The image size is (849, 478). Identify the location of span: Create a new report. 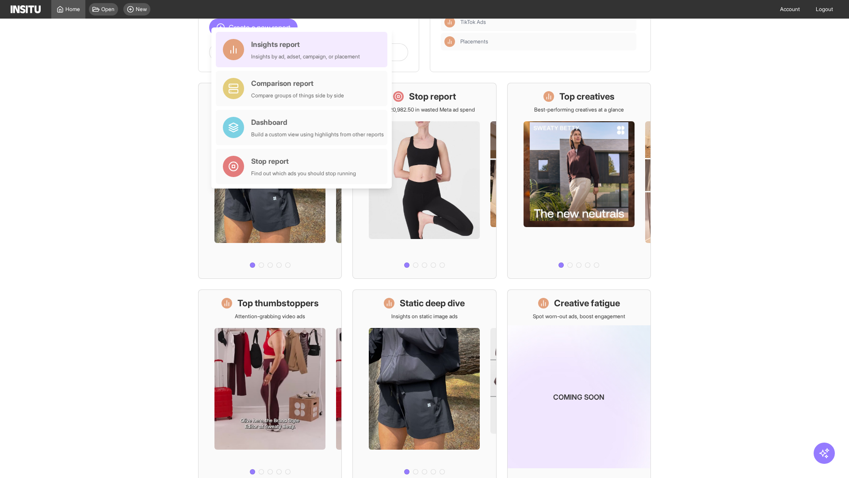
(260, 27).